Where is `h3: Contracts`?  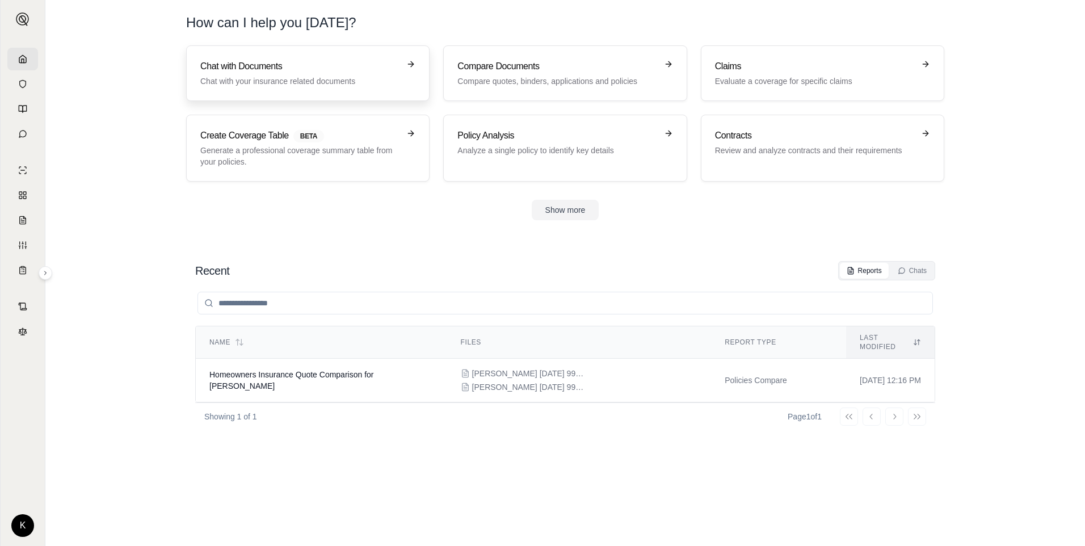
h3: Contracts is located at coordinates (814, 136).